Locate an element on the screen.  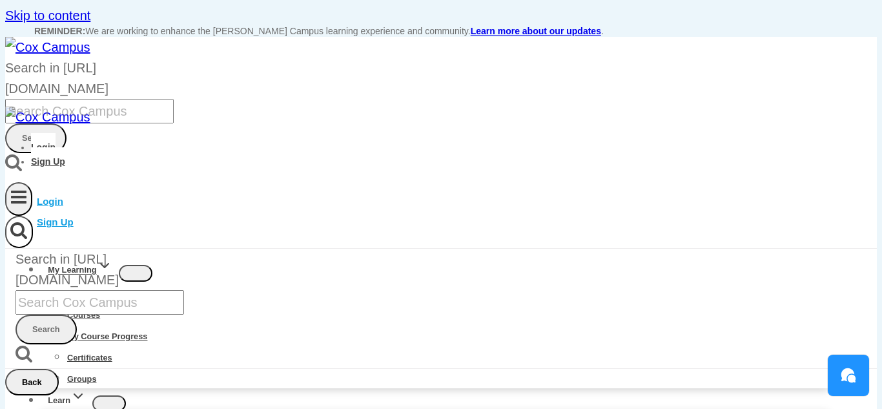
button: View Search Form is located at coordinates (19, 232).